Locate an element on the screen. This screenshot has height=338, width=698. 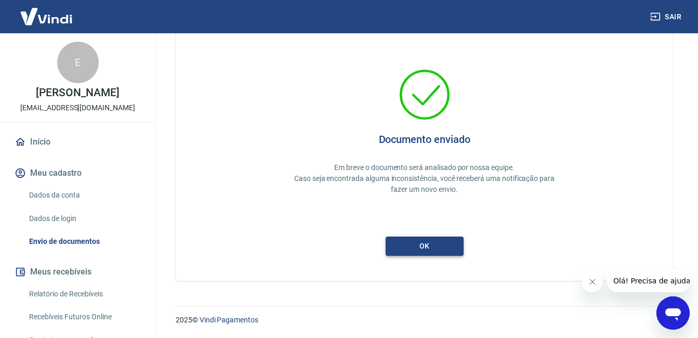
span: Olá! Precisa de ajuda? is located at coordinates (47, 11).